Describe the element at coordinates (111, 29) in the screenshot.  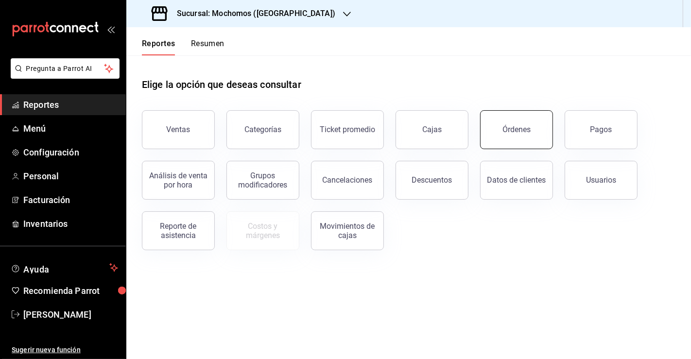
I see `button: open_drawer_menu` at that location.